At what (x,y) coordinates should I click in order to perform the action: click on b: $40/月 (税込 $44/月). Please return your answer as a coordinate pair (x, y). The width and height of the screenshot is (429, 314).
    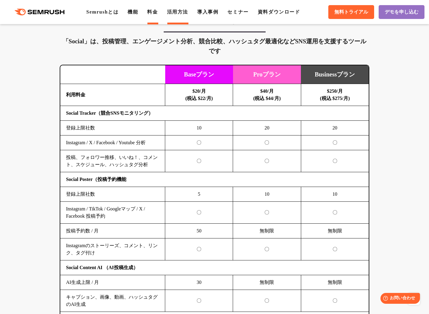
    Looking at the image, I should click on (267, 95).